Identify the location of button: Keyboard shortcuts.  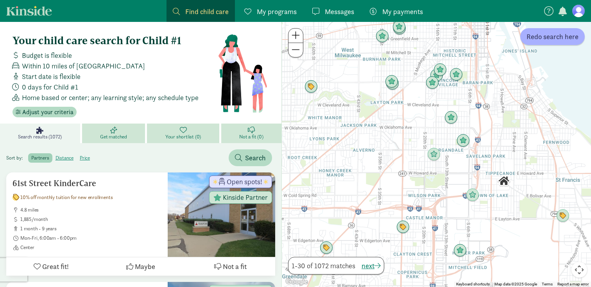
(473, 284).